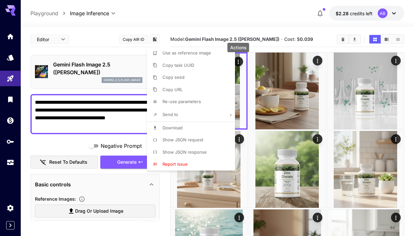 The width and height of the screenshot is (414, 236). I want to click on span: Report issue, so click(175, 164).